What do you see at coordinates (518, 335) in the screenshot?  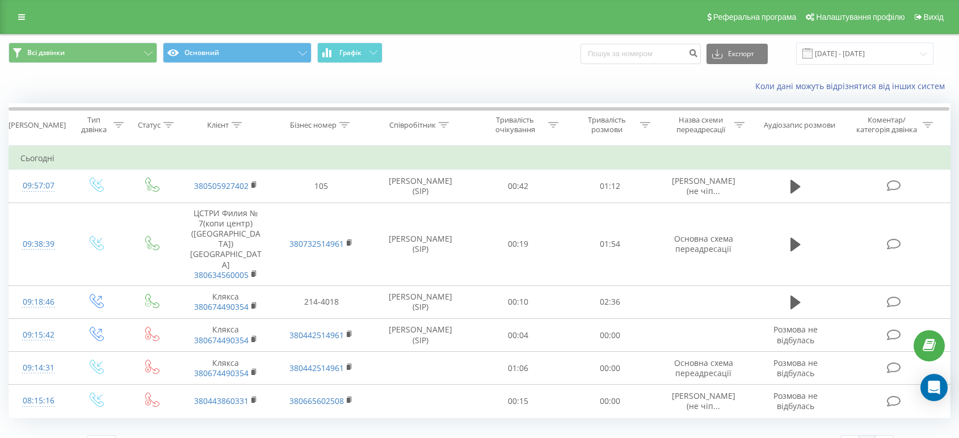 I see `td: 00:04` at bounding box center [518, 335].